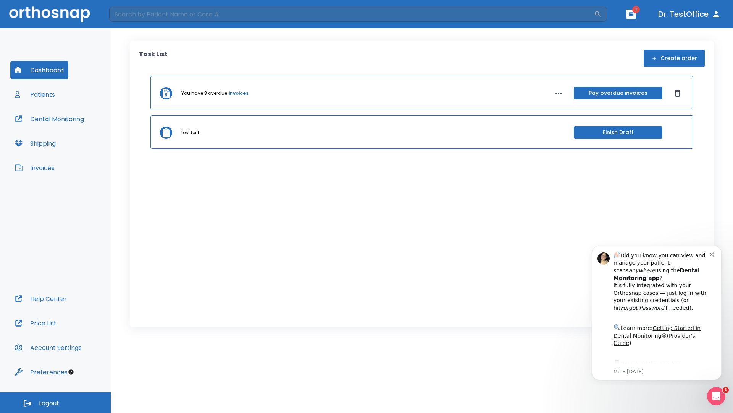 This screenshot has height=413, width=733. What do you see at coordinates (35, 94) in the screenshot?
I see `a: Patients` at bounding box center [35, 94].